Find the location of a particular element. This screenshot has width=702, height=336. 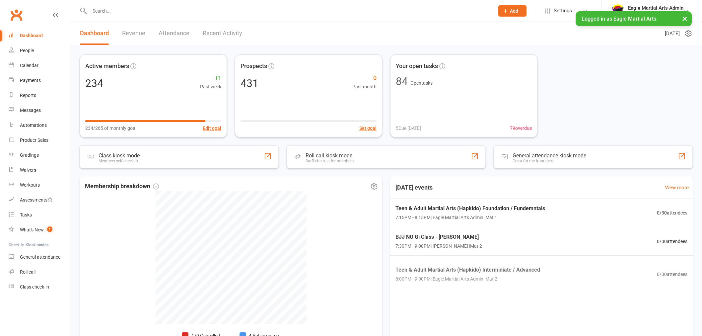

div: 234 is located at coordinates (94, 83).